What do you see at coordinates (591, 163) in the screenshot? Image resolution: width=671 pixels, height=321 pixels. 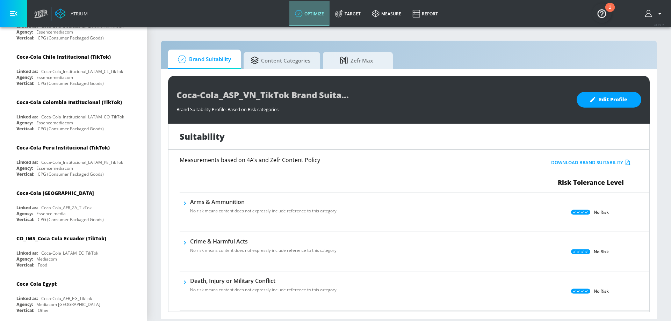 I see `button: Download Brand Suitability` at bounding box center [591, 163].